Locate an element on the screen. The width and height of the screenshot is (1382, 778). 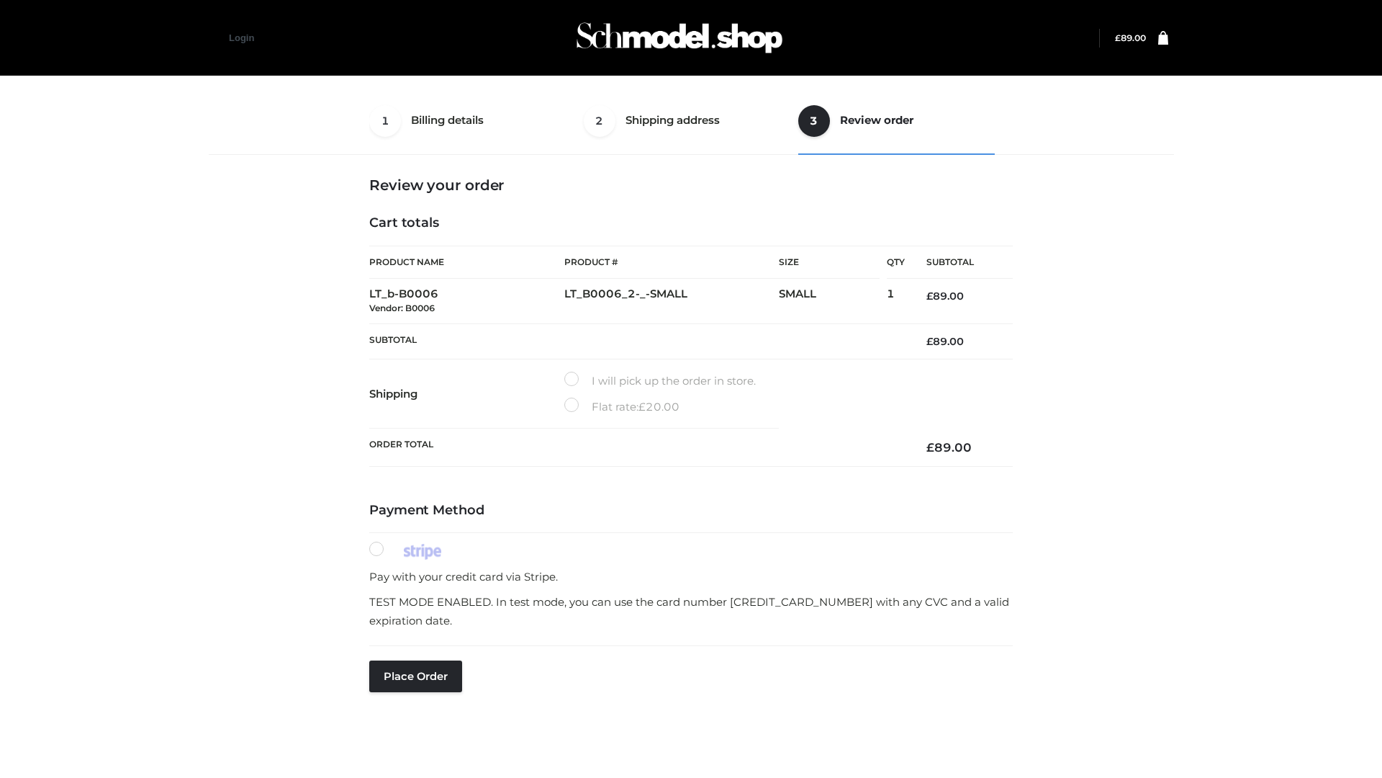
td: LT_b-B0006 is located at coordinates (467, 301).